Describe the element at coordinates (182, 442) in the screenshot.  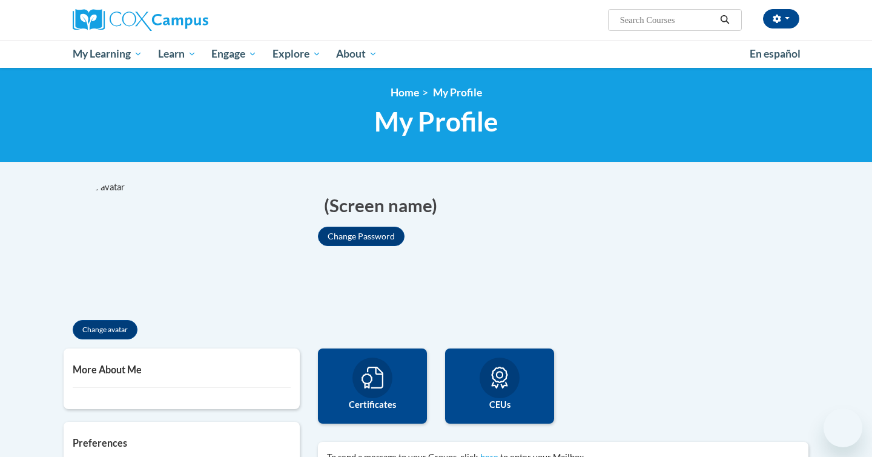
I see `h5: Preferences` at that location.